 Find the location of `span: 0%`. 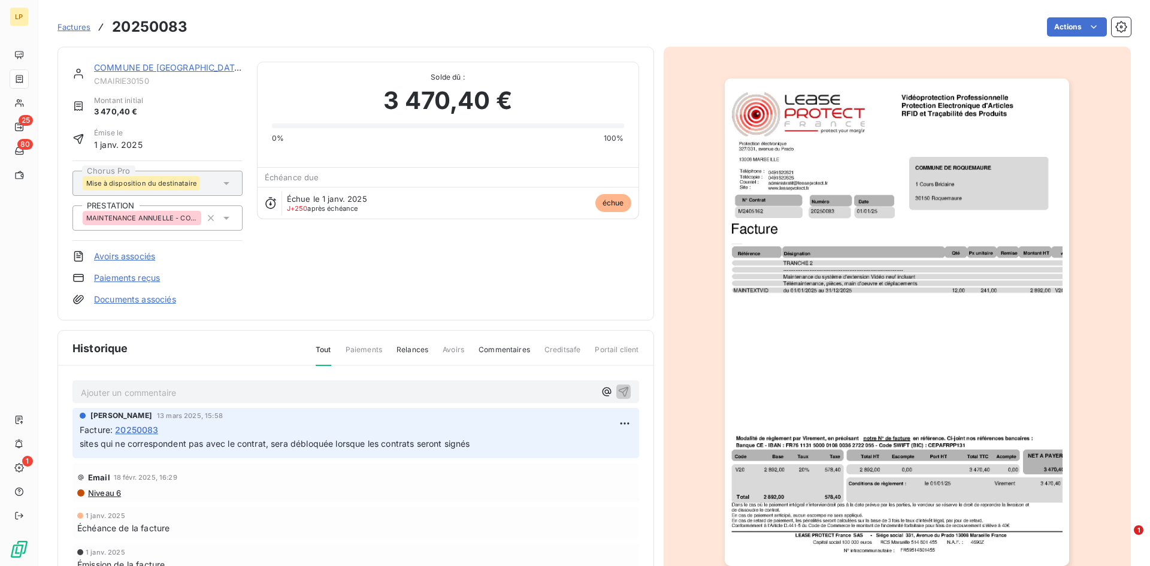

span: 0% is located at coordinates (278, 138).